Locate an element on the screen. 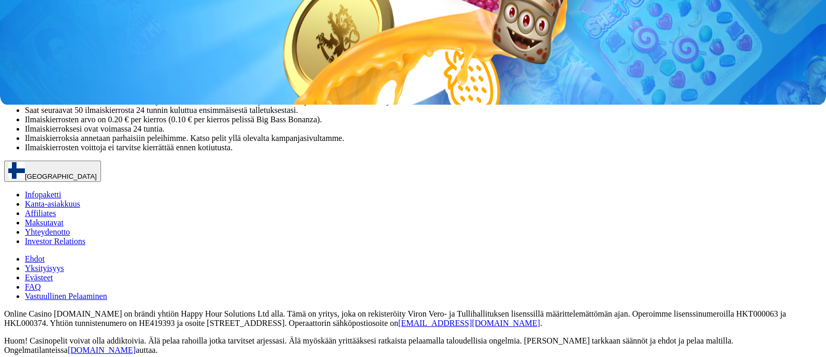  span: Ehdot is located at coordinates (35, 258).